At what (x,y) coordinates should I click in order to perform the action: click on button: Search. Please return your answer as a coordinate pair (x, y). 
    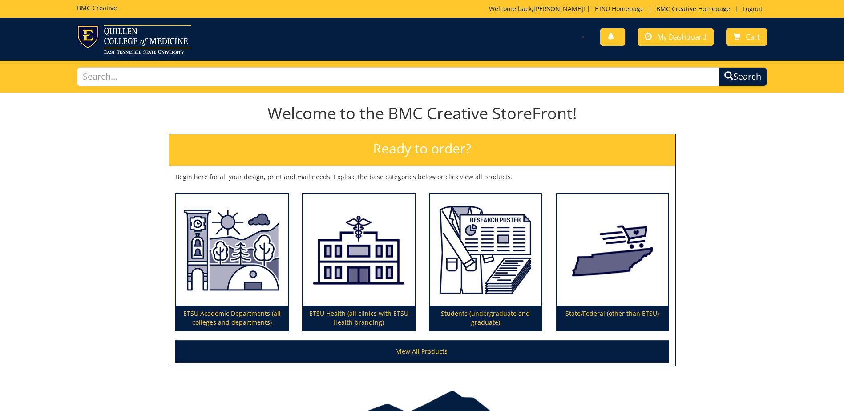
    Looking at the image, I should click on (742, 76).